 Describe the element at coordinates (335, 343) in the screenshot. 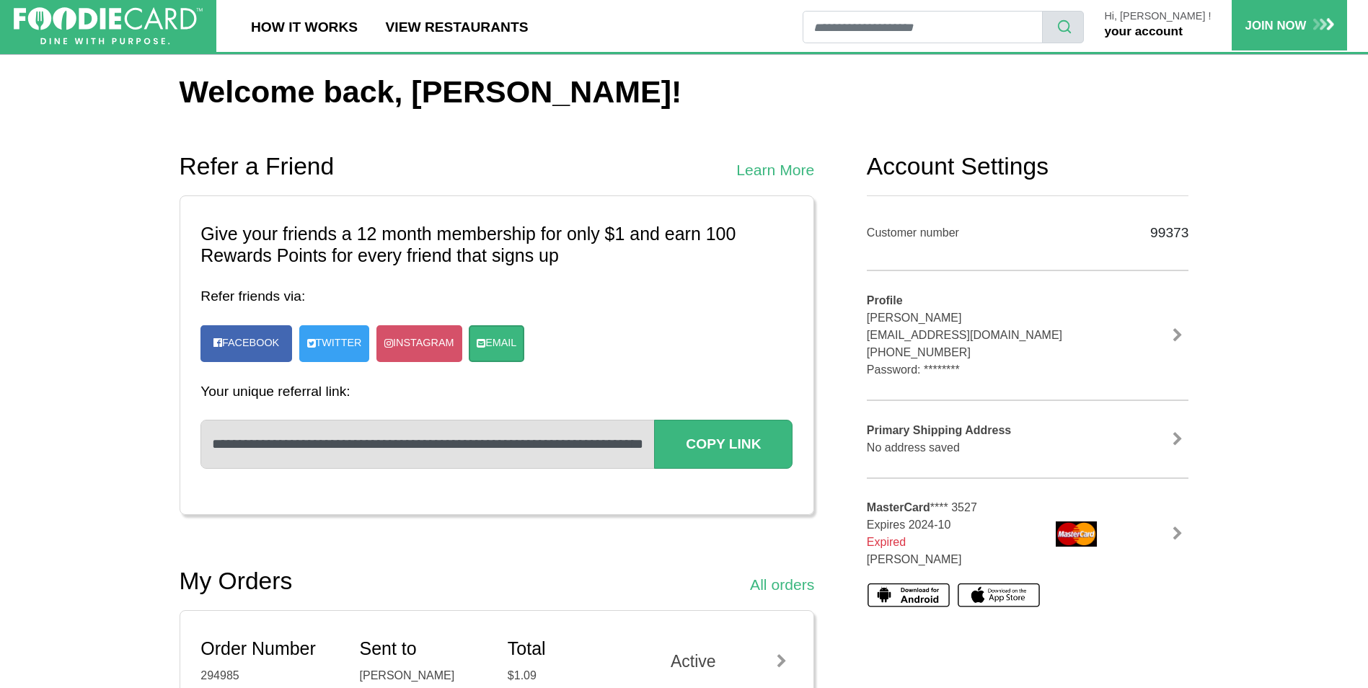

I see `a: Twitter` at that location.